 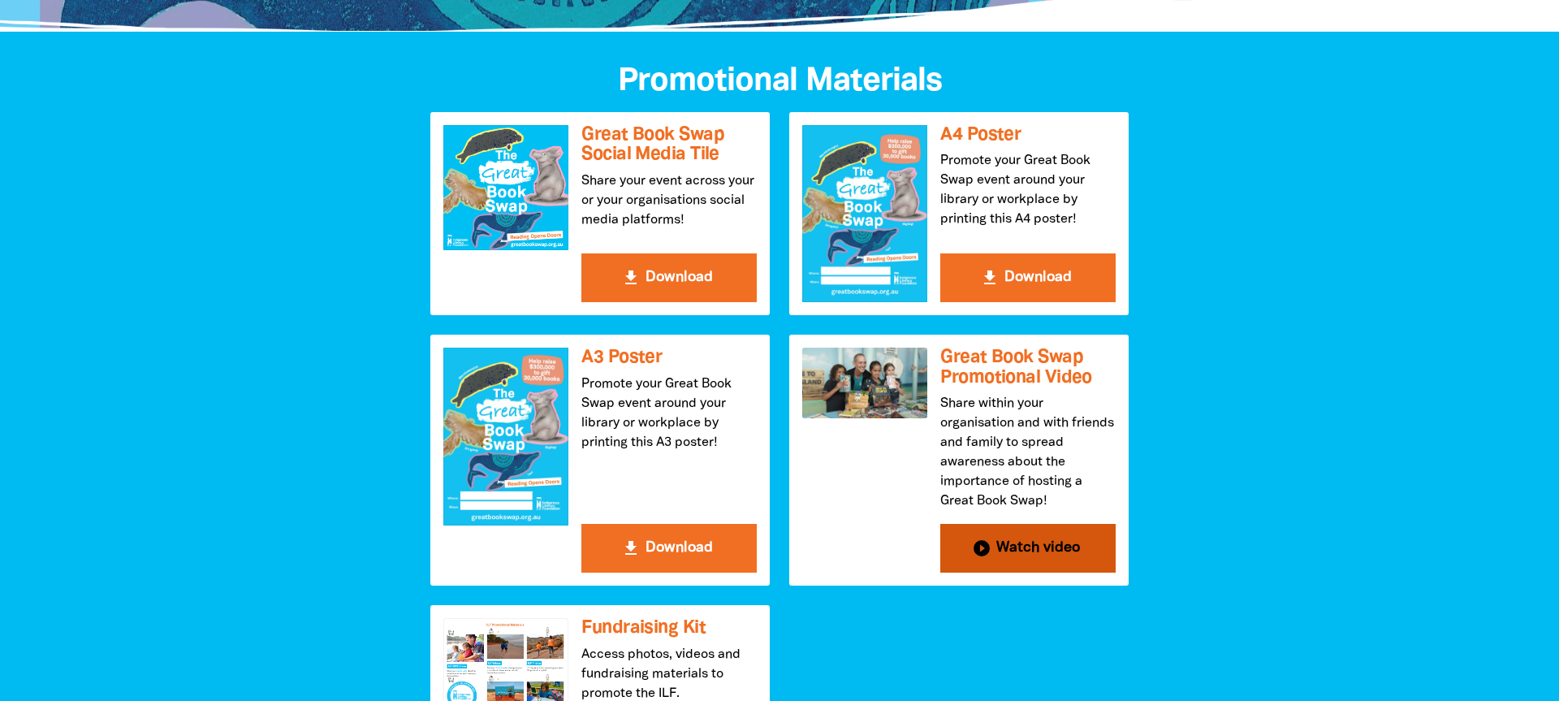 What do you see at coordinates (780, 81) in the screenshot?
I see `span: Promotional Materials` at bounding box center [780, 81].